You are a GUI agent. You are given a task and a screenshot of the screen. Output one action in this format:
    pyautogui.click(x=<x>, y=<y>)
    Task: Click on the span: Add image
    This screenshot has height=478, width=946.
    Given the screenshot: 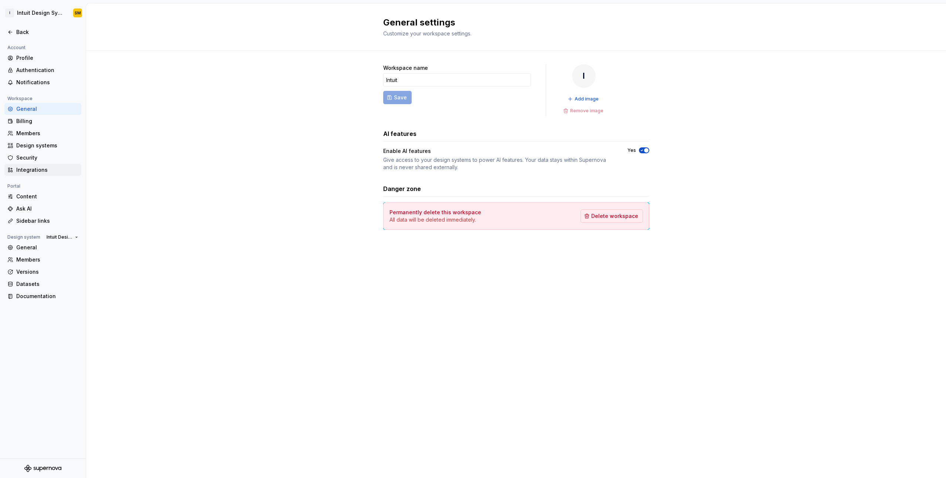 What is the action you would take?
    pyautogui.click(x=586, y=99)
    